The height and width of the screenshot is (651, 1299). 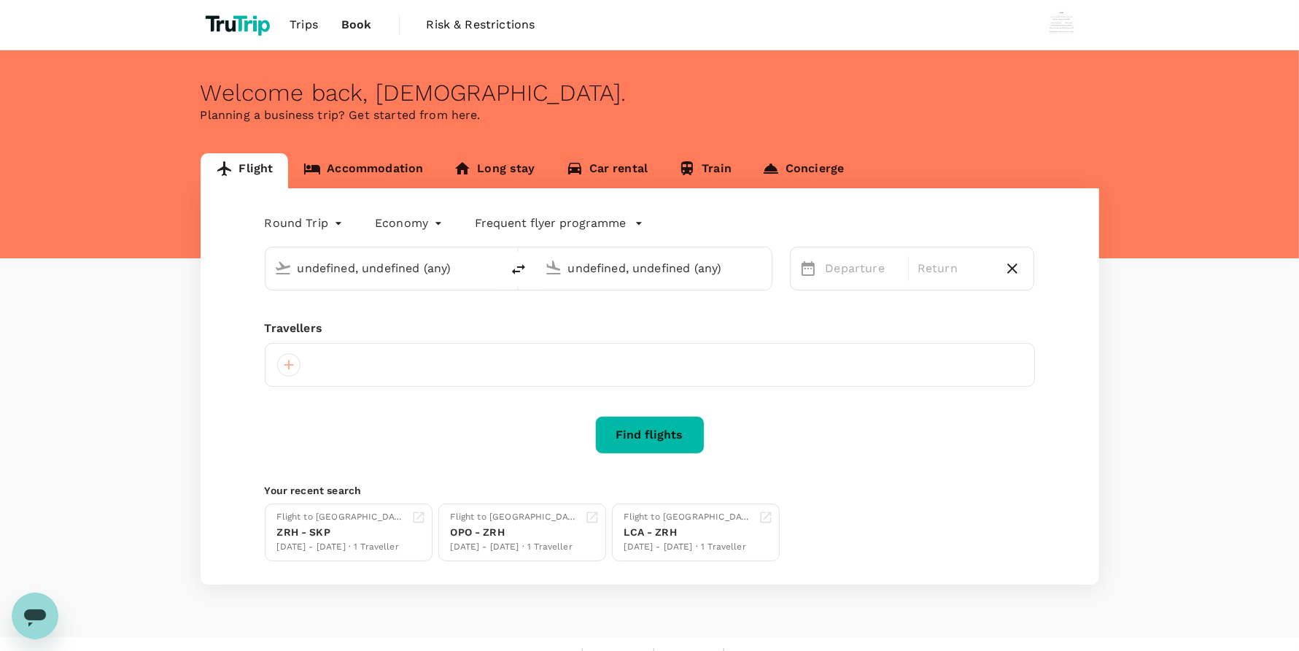 I want to click on p: Frequent flyer programme, so click(x=550, y=223).